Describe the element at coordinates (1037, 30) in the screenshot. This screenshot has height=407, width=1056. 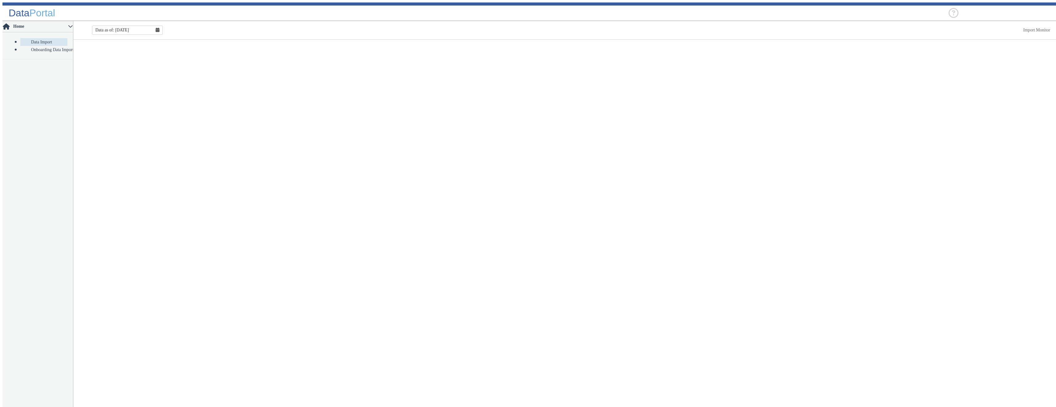
I see `a: This is available for Darling Employees only` at that location.